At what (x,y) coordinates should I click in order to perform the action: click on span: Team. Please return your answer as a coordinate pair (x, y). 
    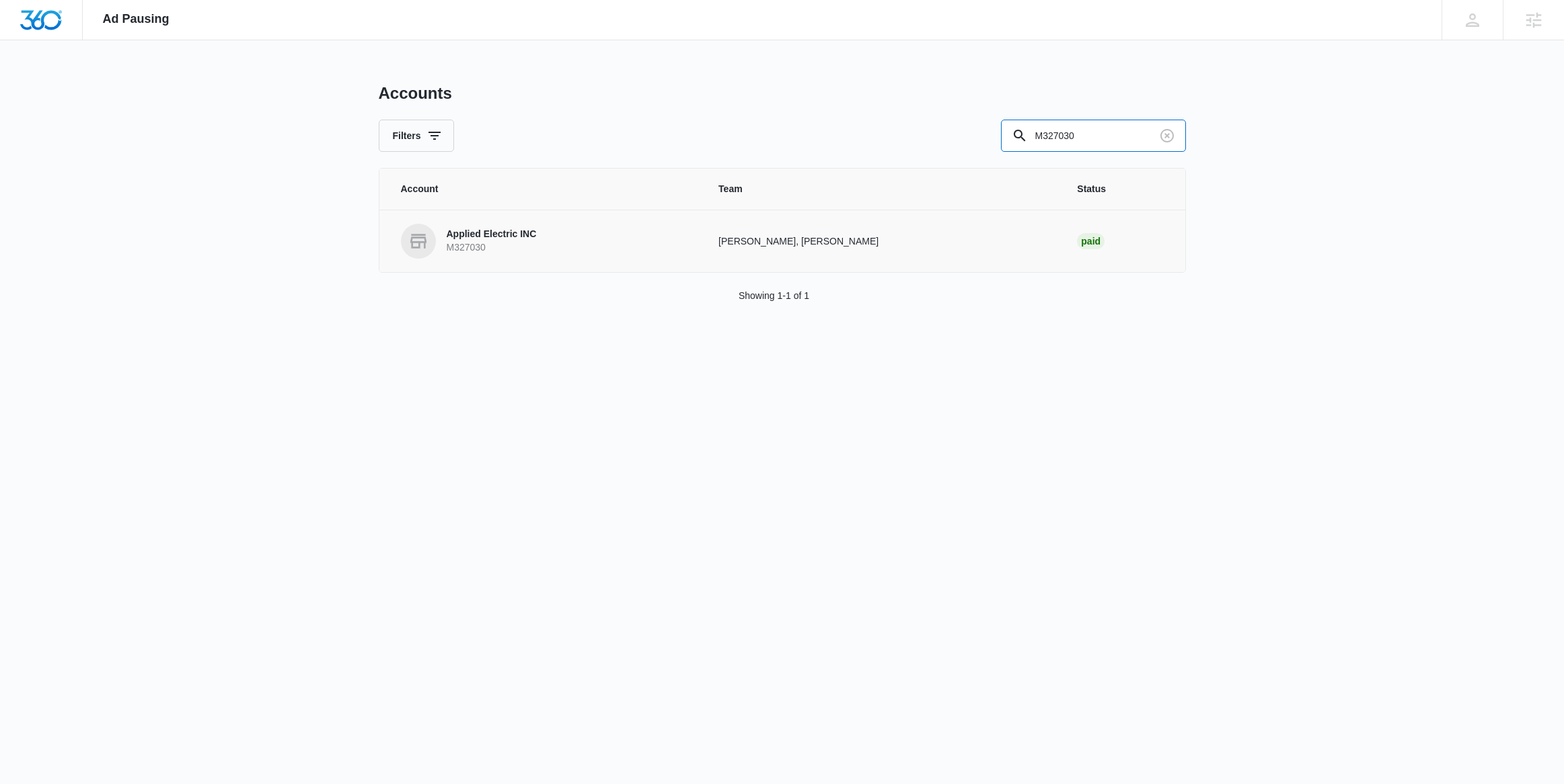
    Looking at the image, I should click on (881, 189).